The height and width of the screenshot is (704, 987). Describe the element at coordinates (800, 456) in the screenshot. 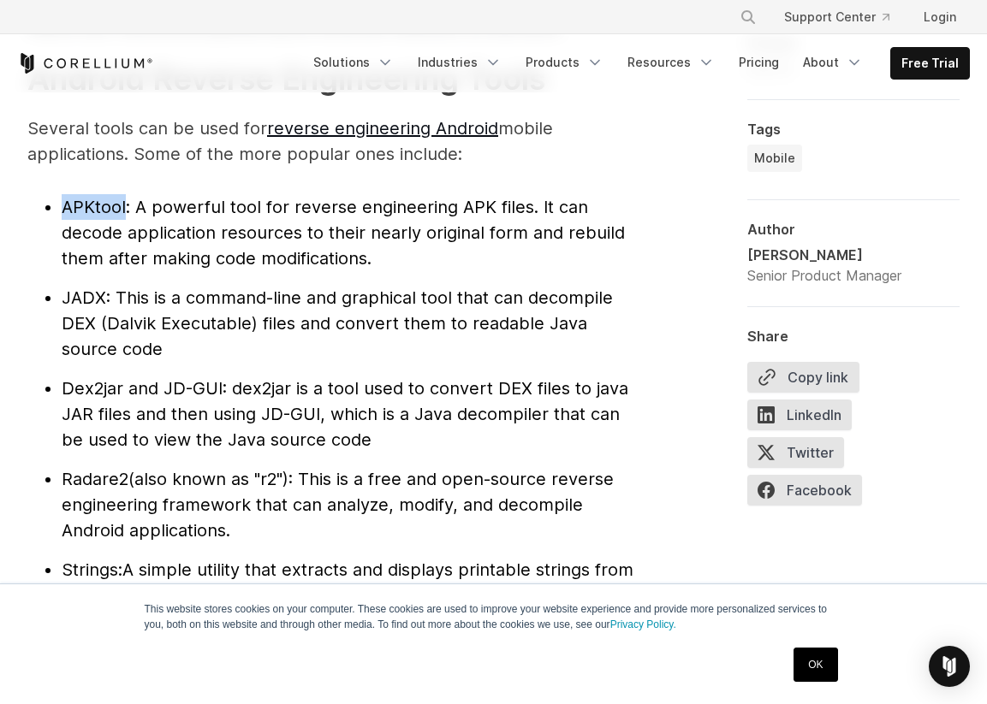

I see `a: Twitter` at that location.